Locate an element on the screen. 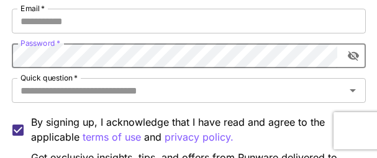 This screenshot has width=377, height=158. label: Password is located at coordinates (40, 43).